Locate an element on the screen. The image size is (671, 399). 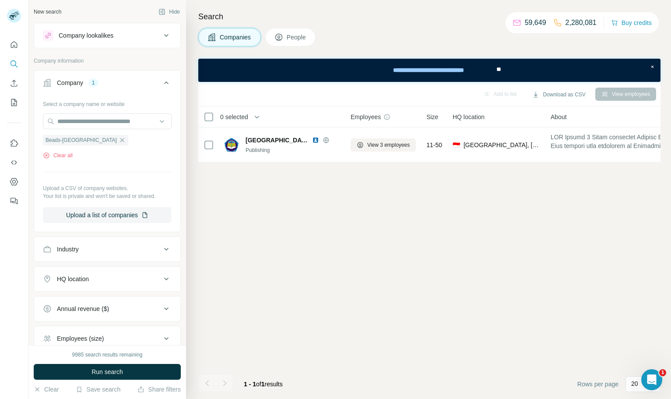
div: Industry is located at coordinates (68, 249).